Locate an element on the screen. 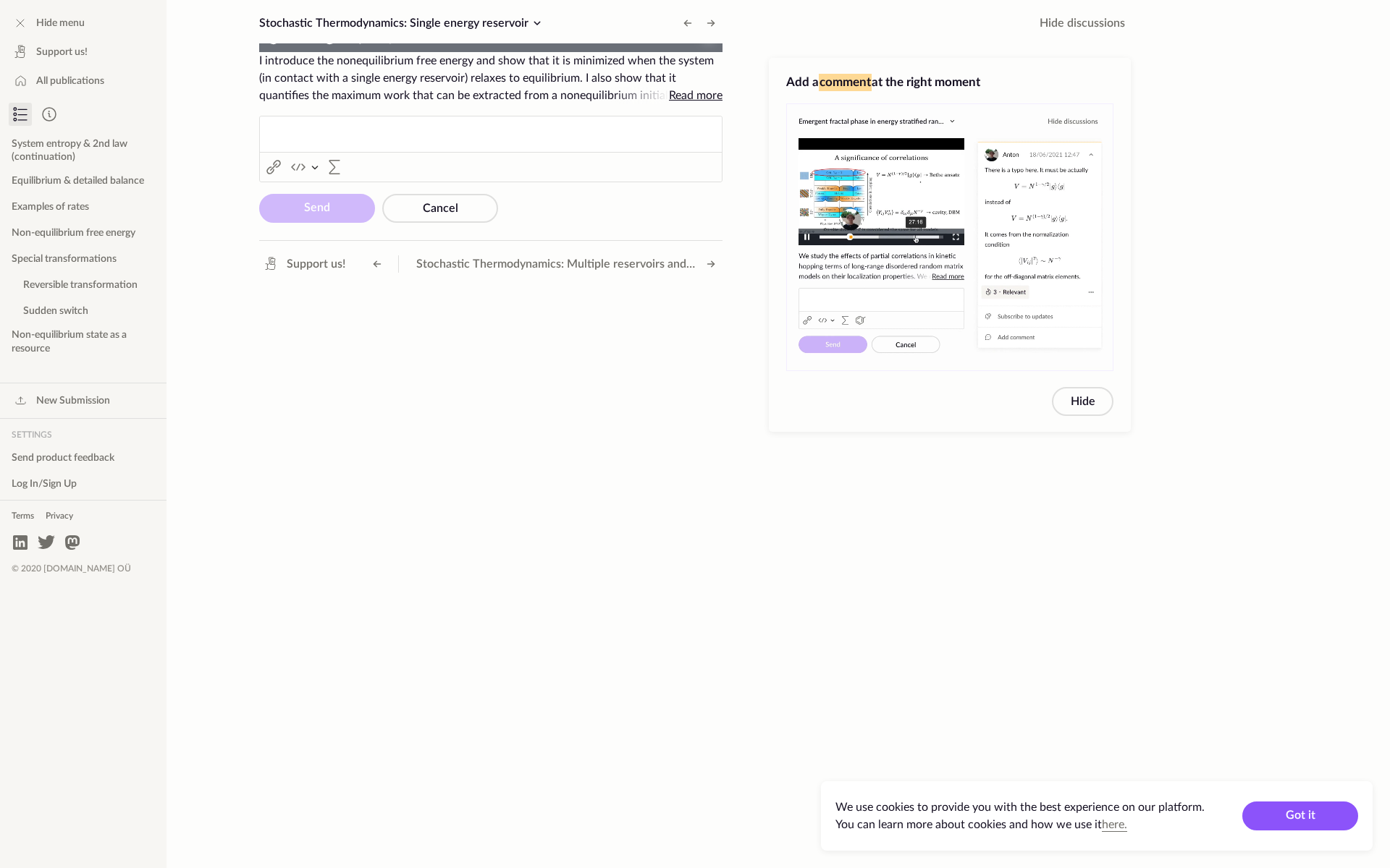 This screenshot has height=868, width=1390. span: Cancel is located at coordinates (440, 209).